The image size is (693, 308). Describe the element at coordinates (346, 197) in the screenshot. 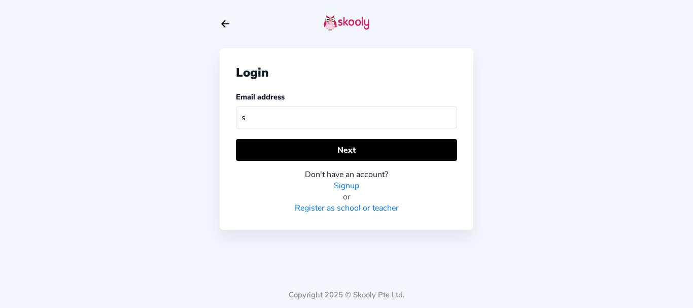

I see `div: or` at that location.